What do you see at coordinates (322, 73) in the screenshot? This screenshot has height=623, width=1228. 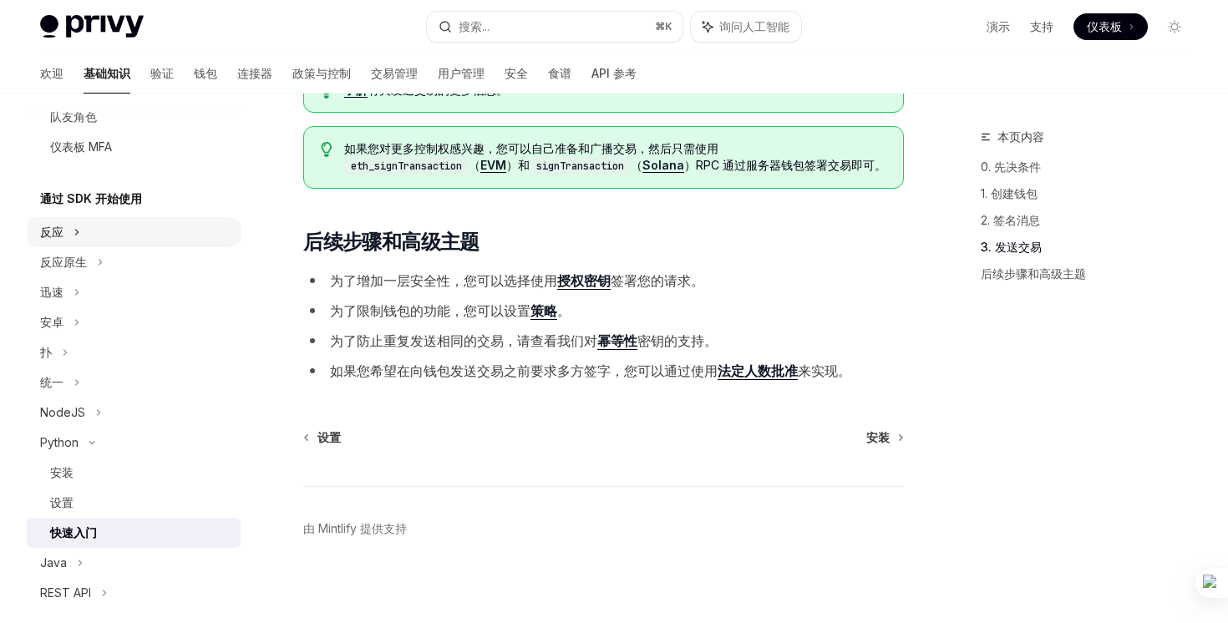 I see `font: 政策与控制` at bounding box center [322, 73].